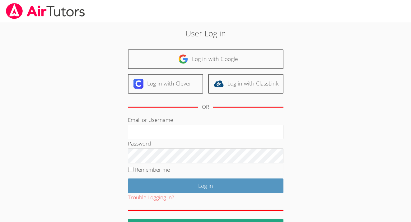 Image resolution: width=411 pixels, height=222 pixels. What do you see at coordinates (246, 84) in the screenshot?
I see `a: Log in with ClassLink` at bounding box center [246, 84].